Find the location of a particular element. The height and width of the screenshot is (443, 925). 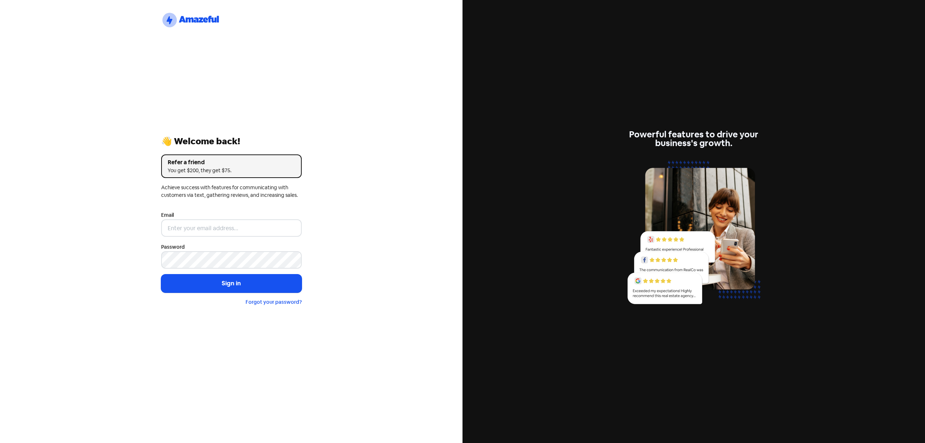

label: Password is located at coordinates (173, 247).